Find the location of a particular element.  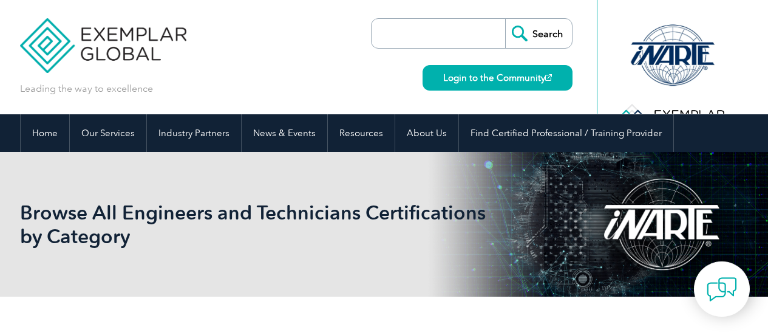

a: Find Certified Professional / Training Provider is located at coordinates (566, 133).